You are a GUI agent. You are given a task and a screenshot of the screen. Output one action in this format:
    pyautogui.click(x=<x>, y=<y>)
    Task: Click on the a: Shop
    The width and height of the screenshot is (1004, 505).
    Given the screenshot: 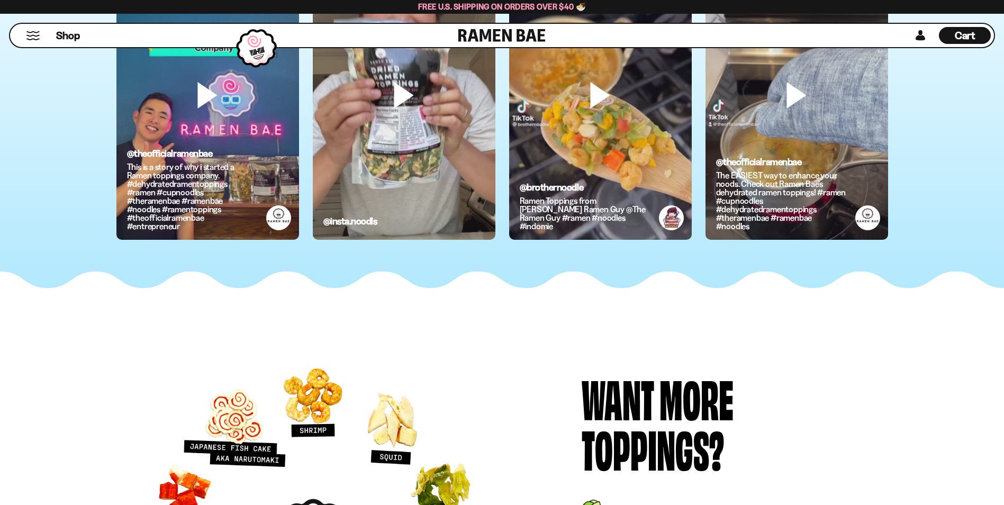 What is the action you would take?
    pyautogui.click(x=68, y=35)
    